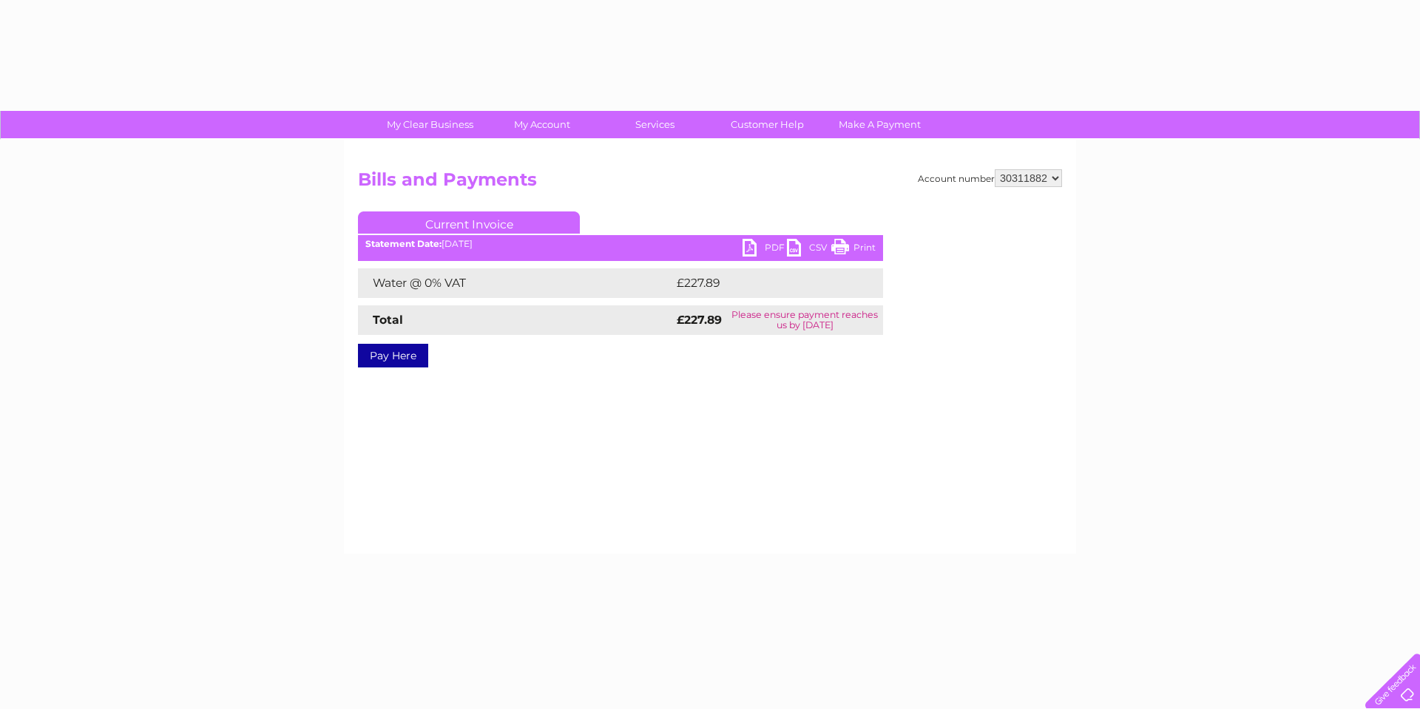 This screenshot has width=1420, height=709. What do you see at coordinates (393, 356) in the screenshot?
I see `a: Pay Here` at bounding box center [393, 356].